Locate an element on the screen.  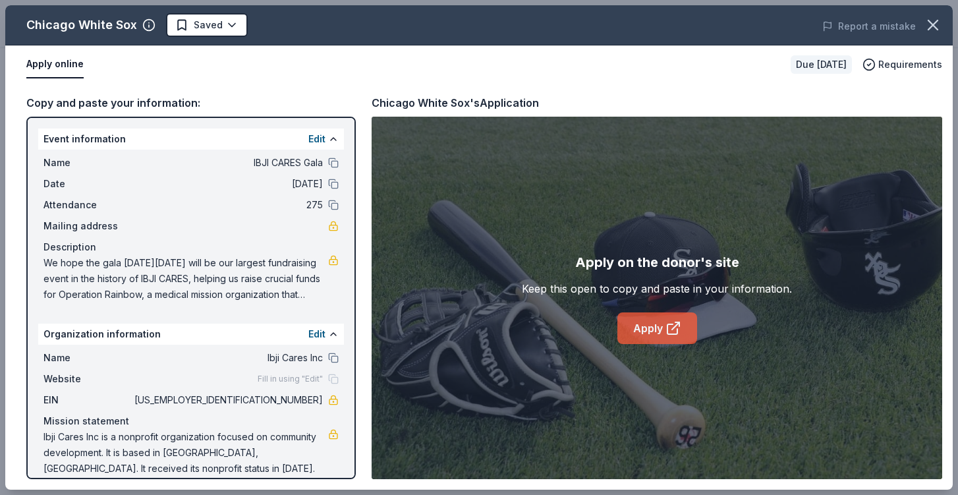
span: EIN is located at coordinates (88, 400).